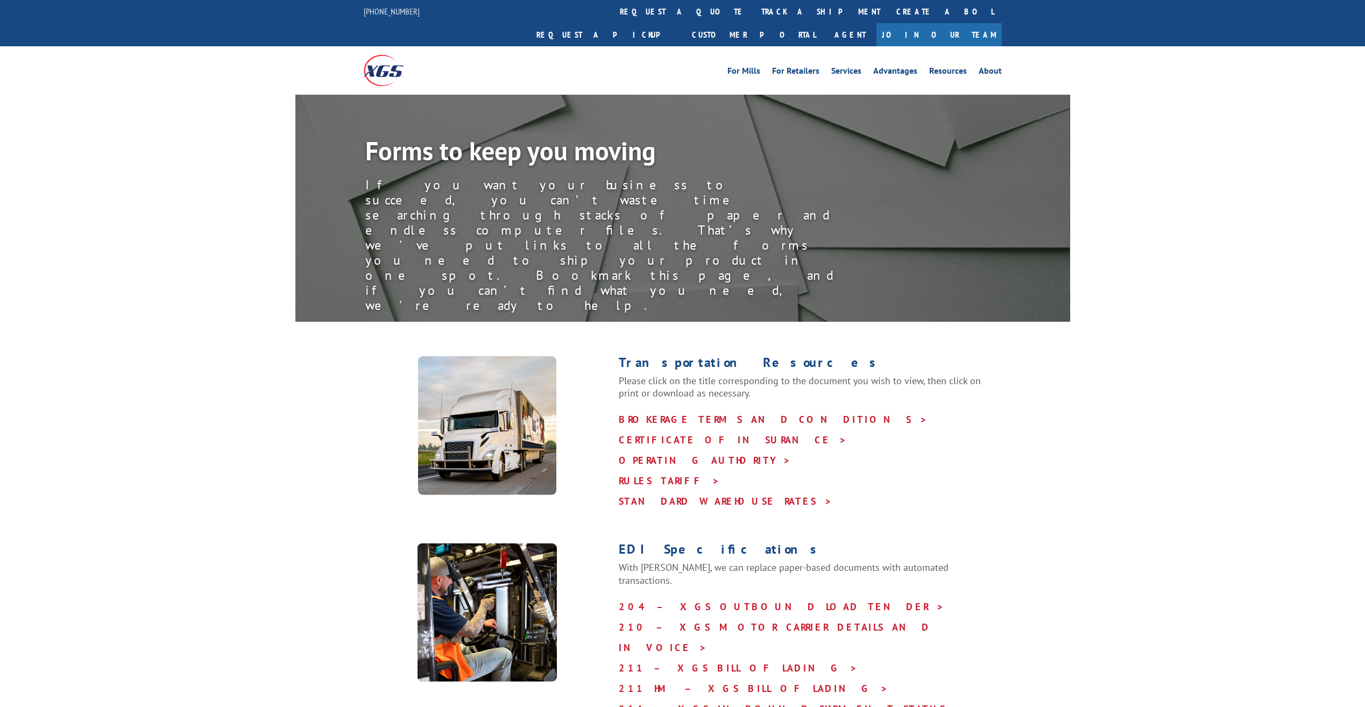 This screenshot has height=707, width=1365. What do you see at coordinates (846, 73) in the screenshot?
I see `a: Services` at bounding box center [846, 73].